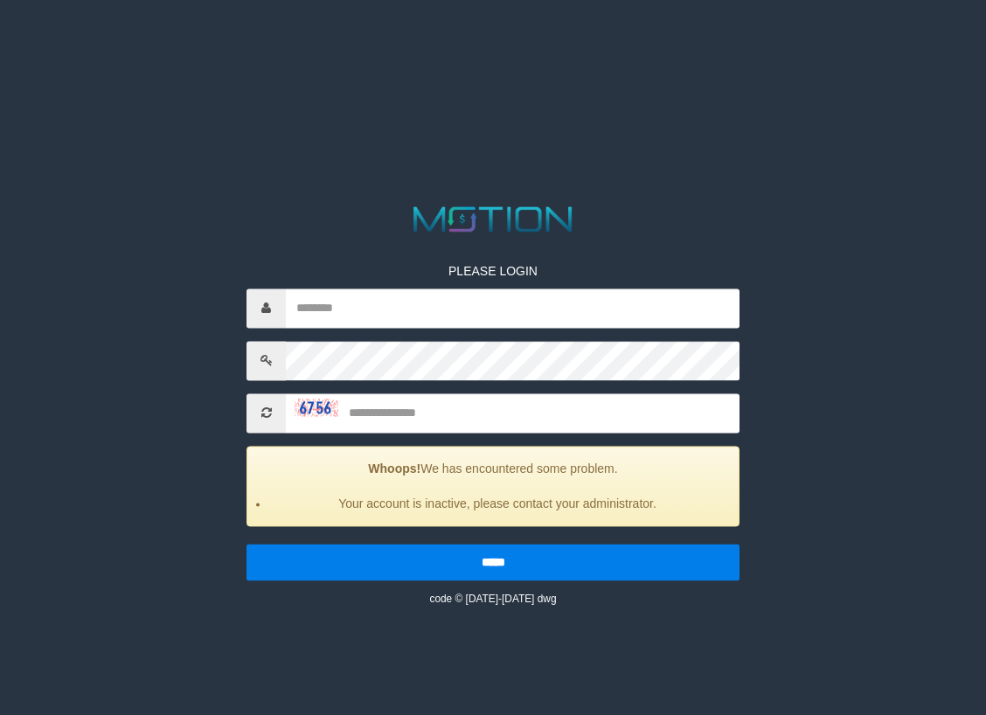  I want to click on div: We has encountered some problem., so click(493, 486).